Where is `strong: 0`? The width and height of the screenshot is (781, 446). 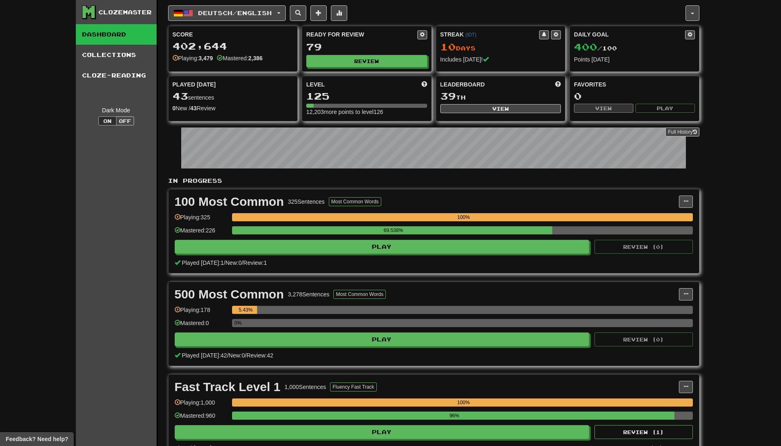 strong: 0 is located at coordinates (174, 108).